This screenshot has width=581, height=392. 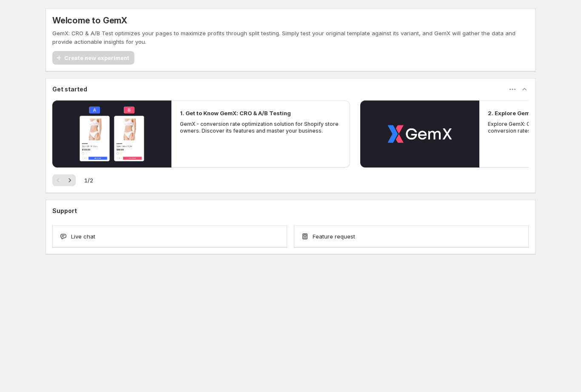 What do you see at coordinates (88, 180) in the screenshot?
I see `span: 1 / 2` at bounding box center [88, 180].